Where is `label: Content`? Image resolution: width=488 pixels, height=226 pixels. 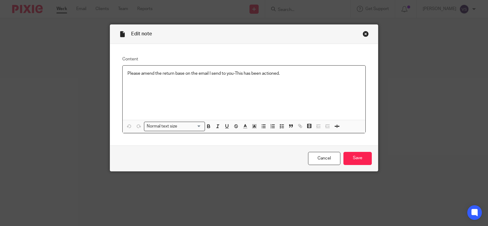
label: Content is located at coordinates (244, 59).